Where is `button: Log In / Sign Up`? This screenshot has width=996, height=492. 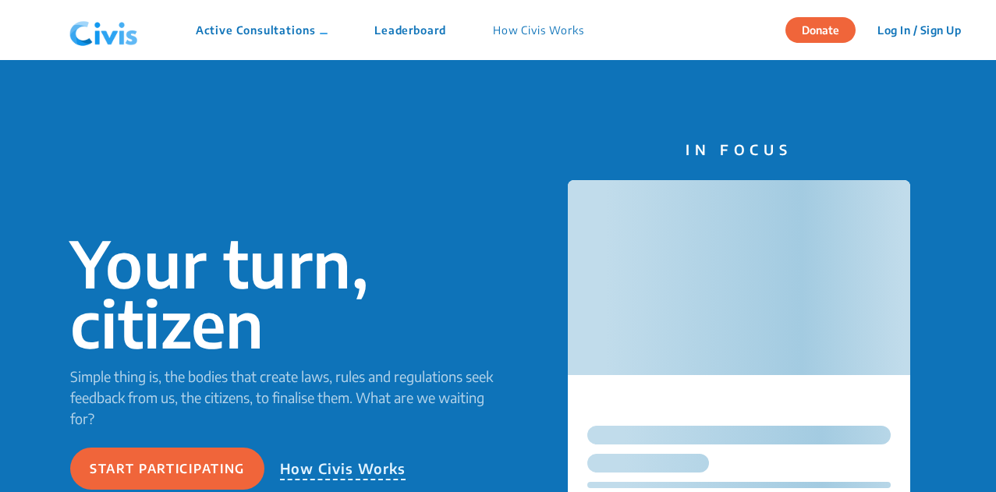
button: Log In / Sign Up is located at coordinates (918, 30).